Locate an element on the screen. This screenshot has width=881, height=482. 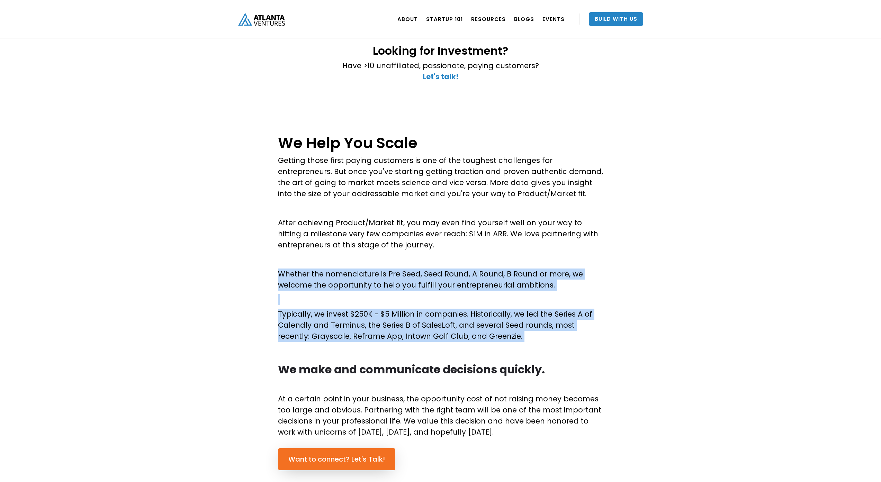
strong: We make and communicate decisions quickly. is located at coordinates (411, 369).